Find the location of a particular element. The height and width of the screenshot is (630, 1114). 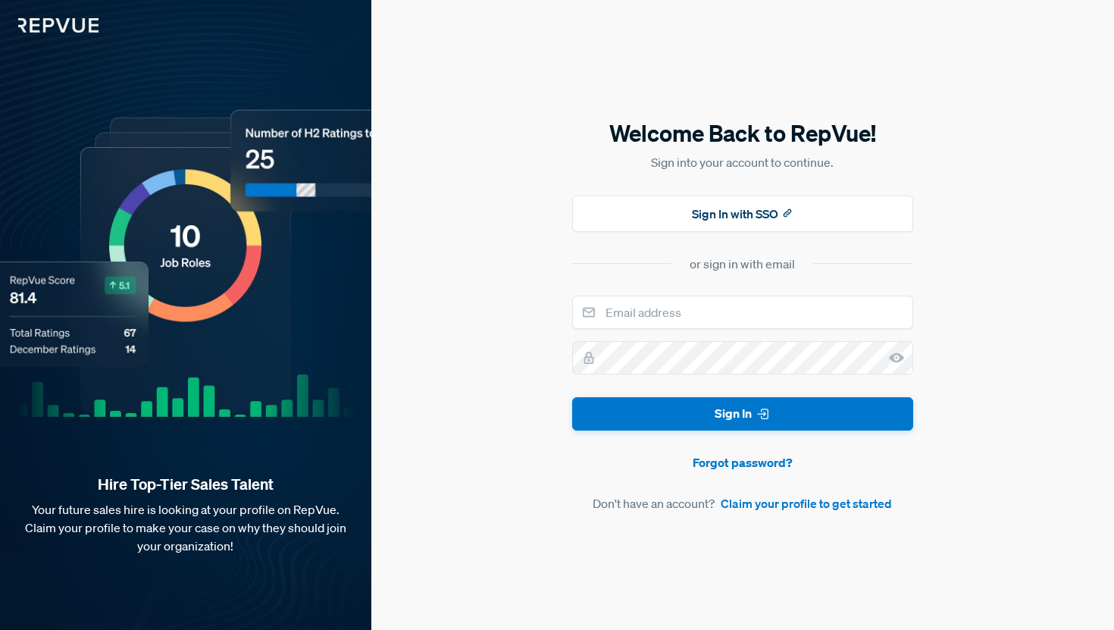

h5: Welcome Back to RepVue! is located at coordinates (742, 133).